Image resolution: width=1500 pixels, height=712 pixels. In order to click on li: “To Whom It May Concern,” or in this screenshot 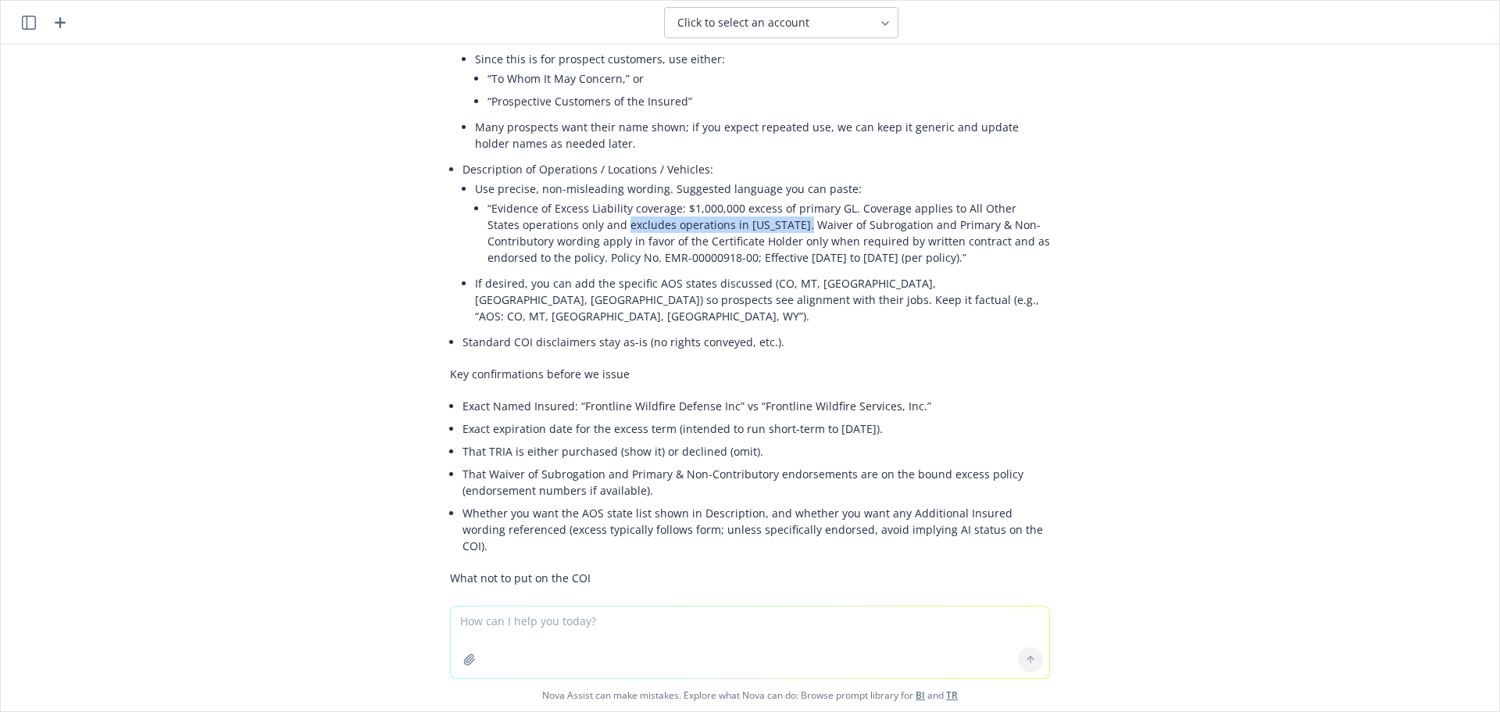, I will do `click(769, 78)`.